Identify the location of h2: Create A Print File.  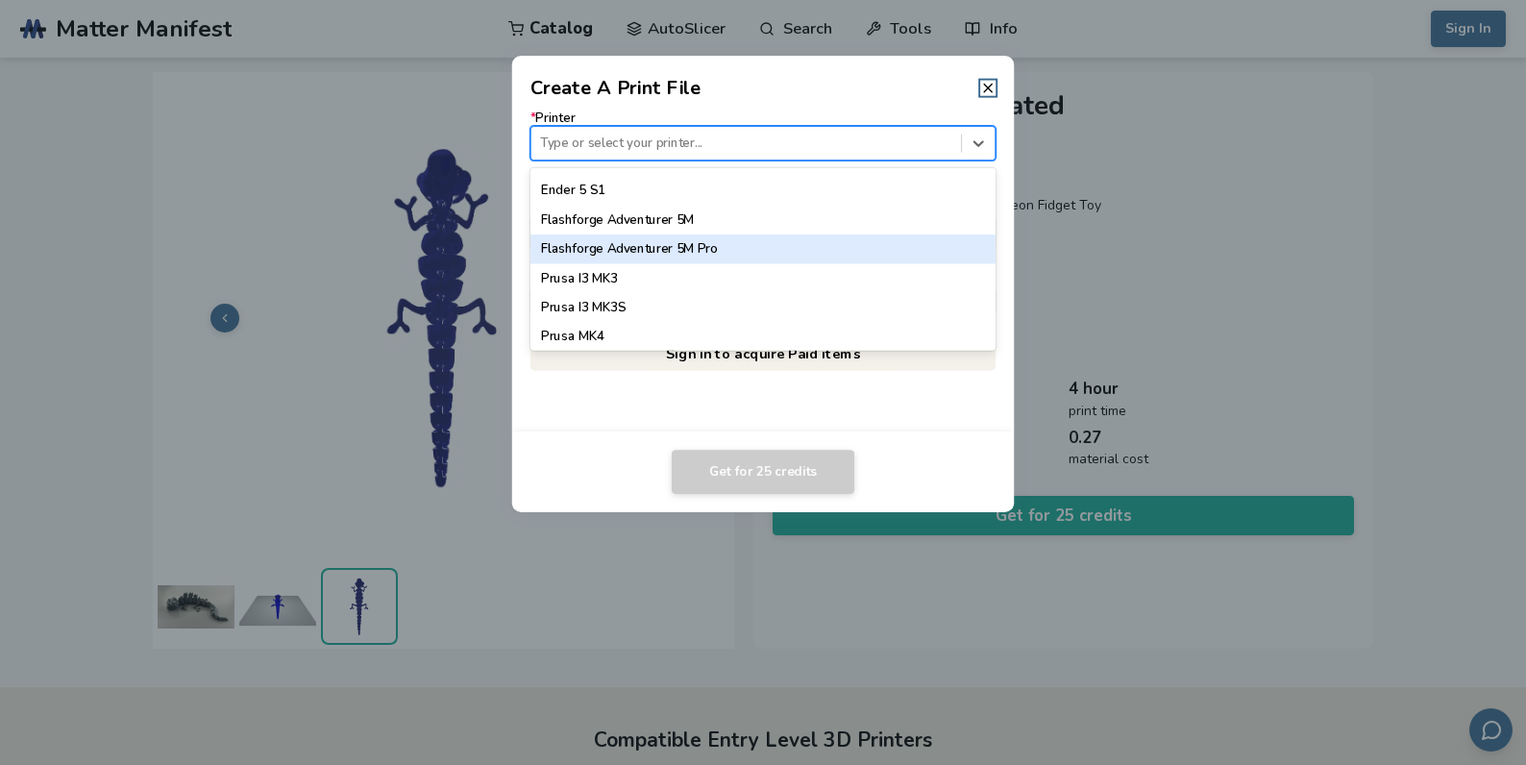
(616, 87).